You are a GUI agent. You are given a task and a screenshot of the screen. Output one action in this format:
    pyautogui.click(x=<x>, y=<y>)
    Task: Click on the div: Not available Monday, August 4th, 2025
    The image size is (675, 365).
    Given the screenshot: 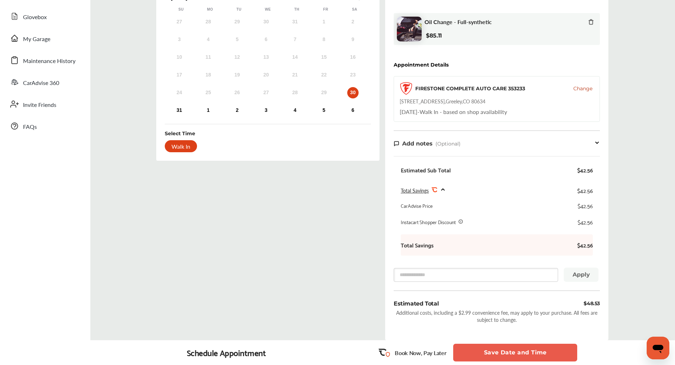 What is the action you would take?
    pyautogui.click(x=208, y=40)
    